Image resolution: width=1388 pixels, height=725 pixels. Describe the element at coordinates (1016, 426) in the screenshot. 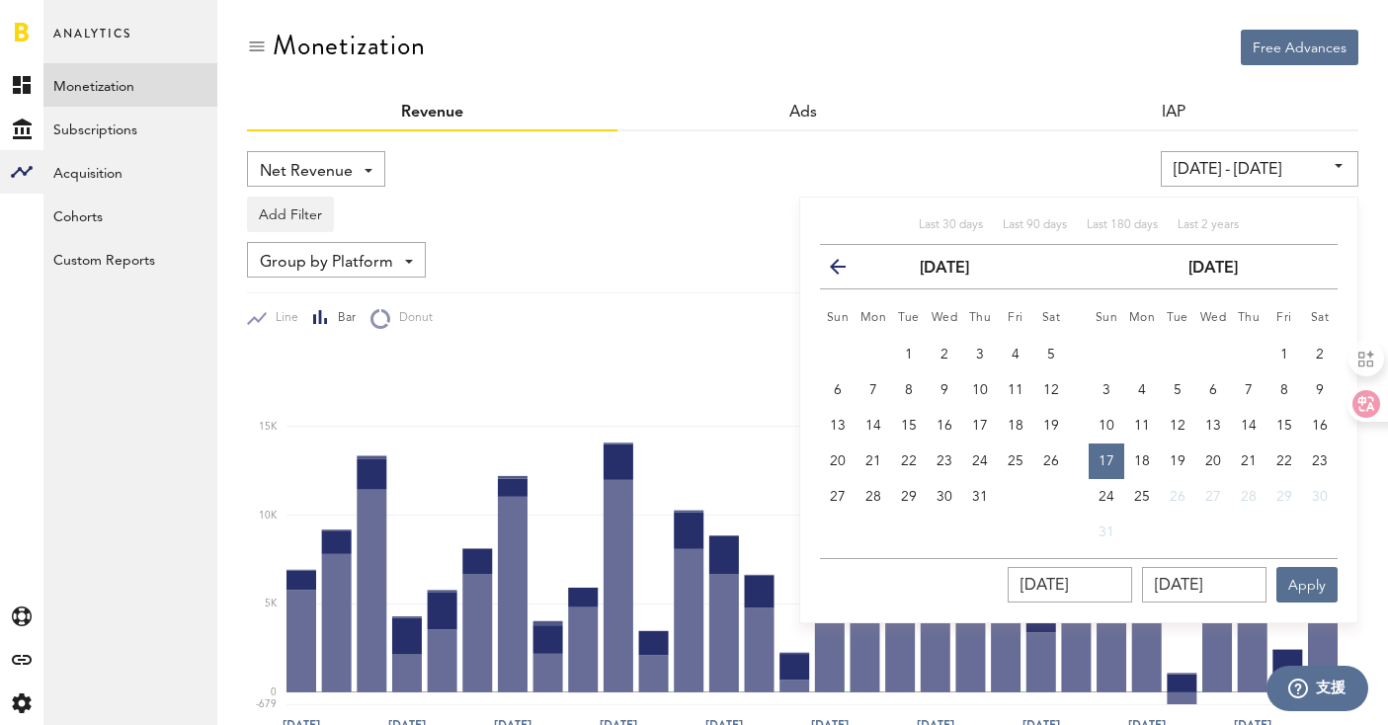

I see `span: 18` at that location.